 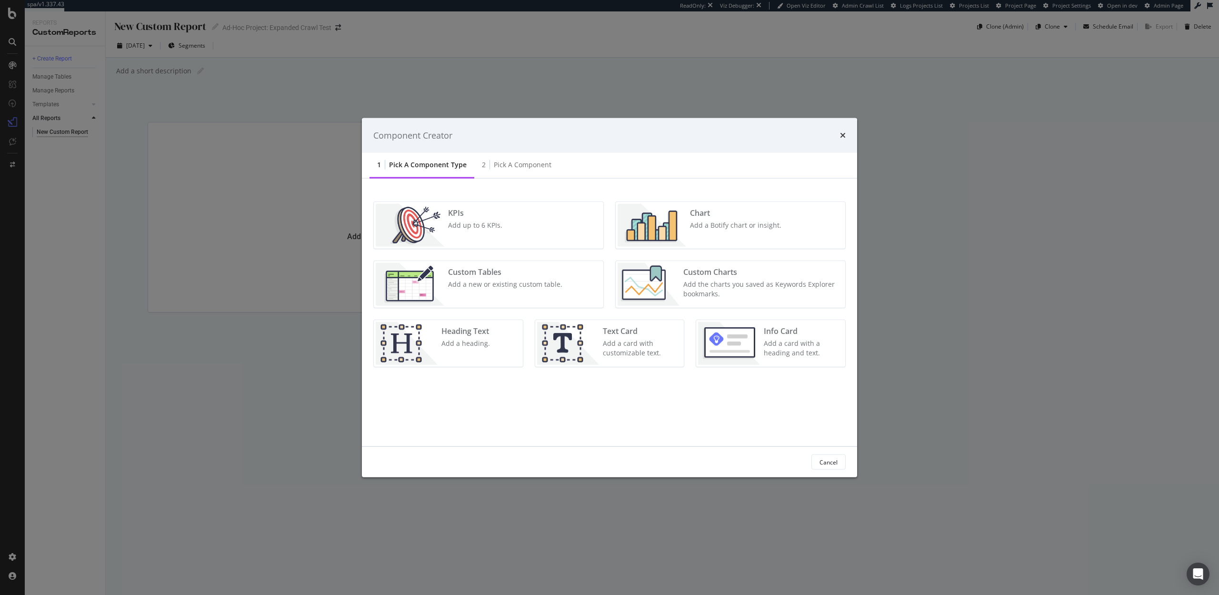 What do you see at coordinates (640, 331) in the screenshot?
I see `div: Text Card` at bounding box center [640, 331].